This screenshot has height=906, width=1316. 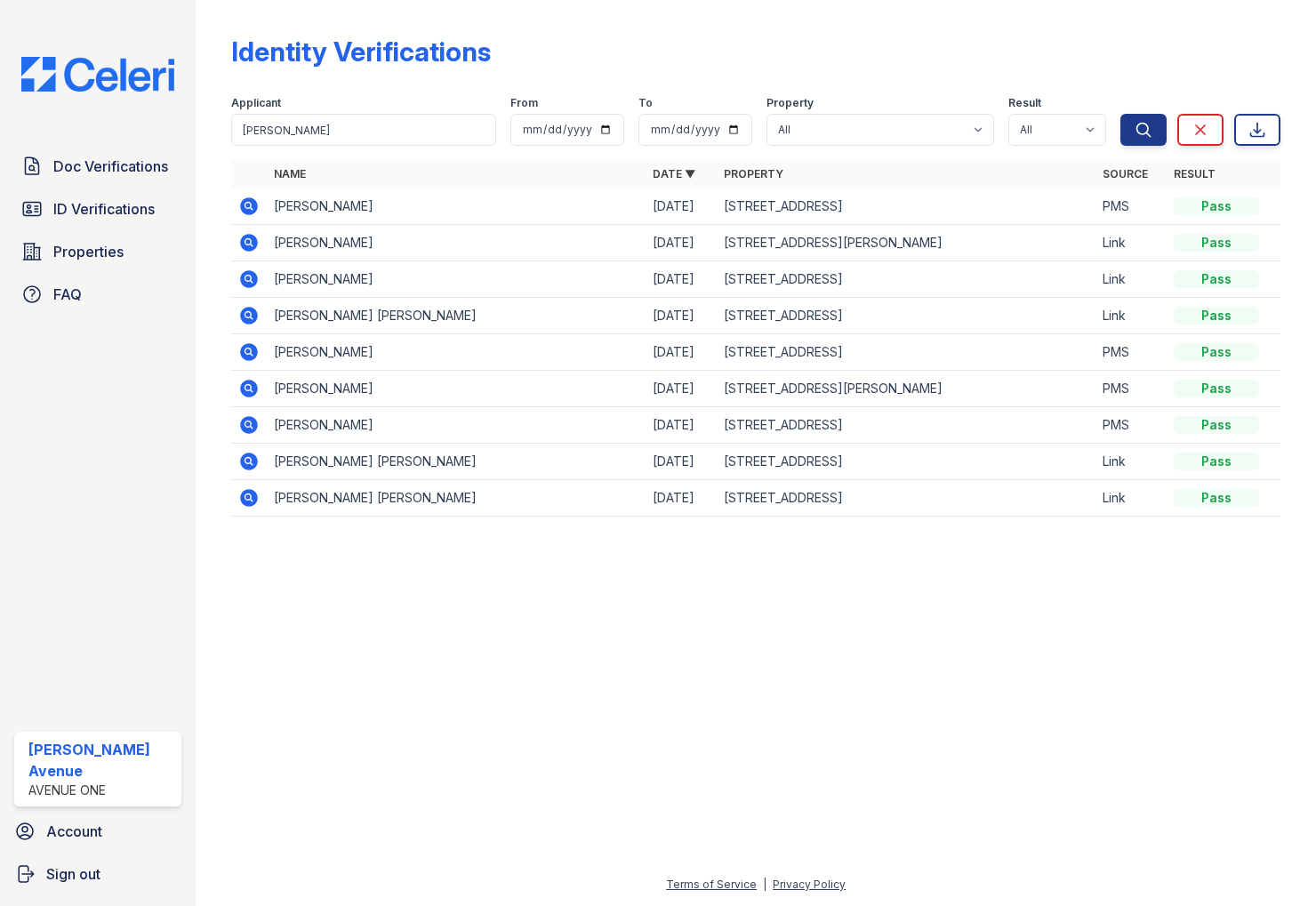 What do you see at coordinates (104, 209) in the screenshot?
I see `span: ID Verifications` at bounding box center [104, 209].